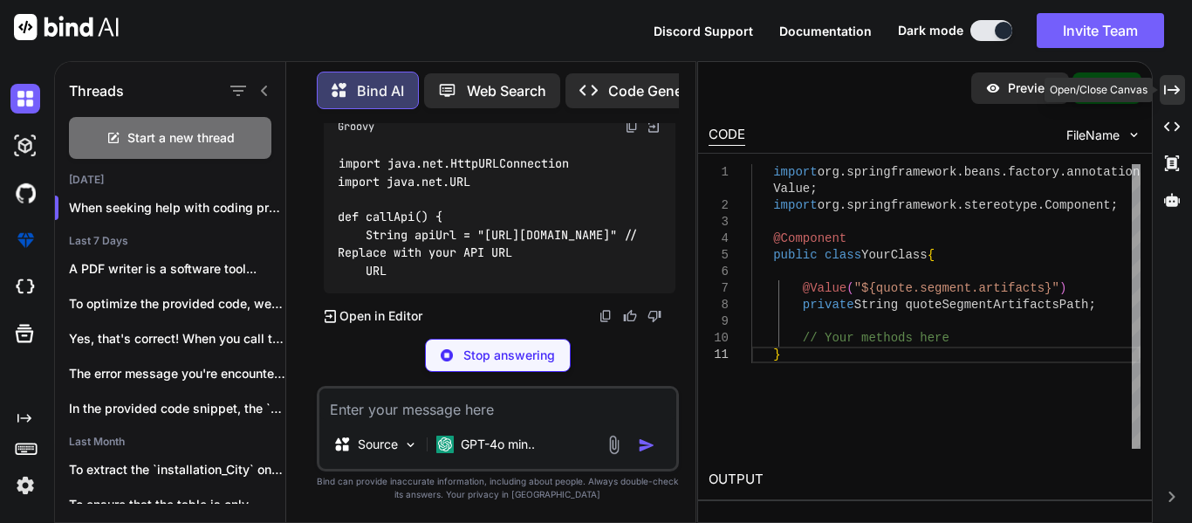  I want to click on div: 9, so click(718, 321).